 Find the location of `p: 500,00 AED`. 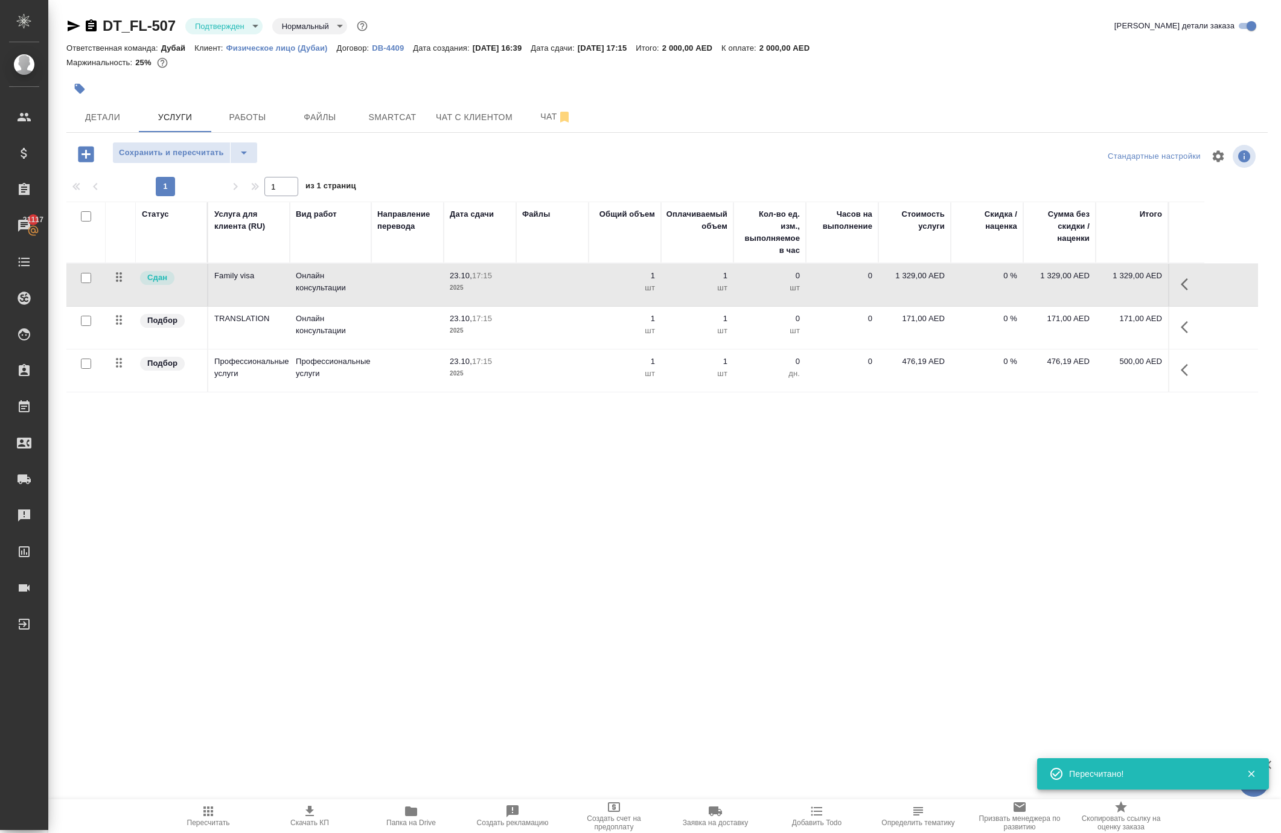

p: 500,00 AED is located at coordinates (1132, 361).